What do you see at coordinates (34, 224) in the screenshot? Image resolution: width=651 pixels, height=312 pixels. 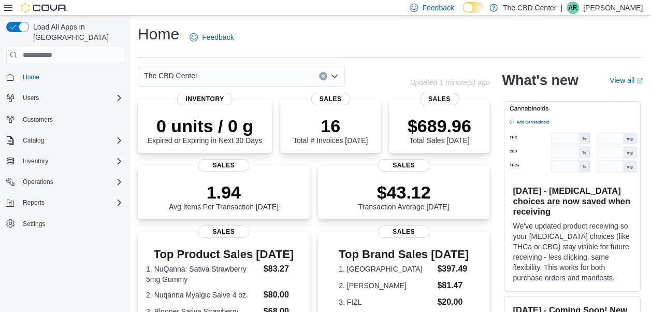 I see `a: Settings` at bounding box center [34, 224].